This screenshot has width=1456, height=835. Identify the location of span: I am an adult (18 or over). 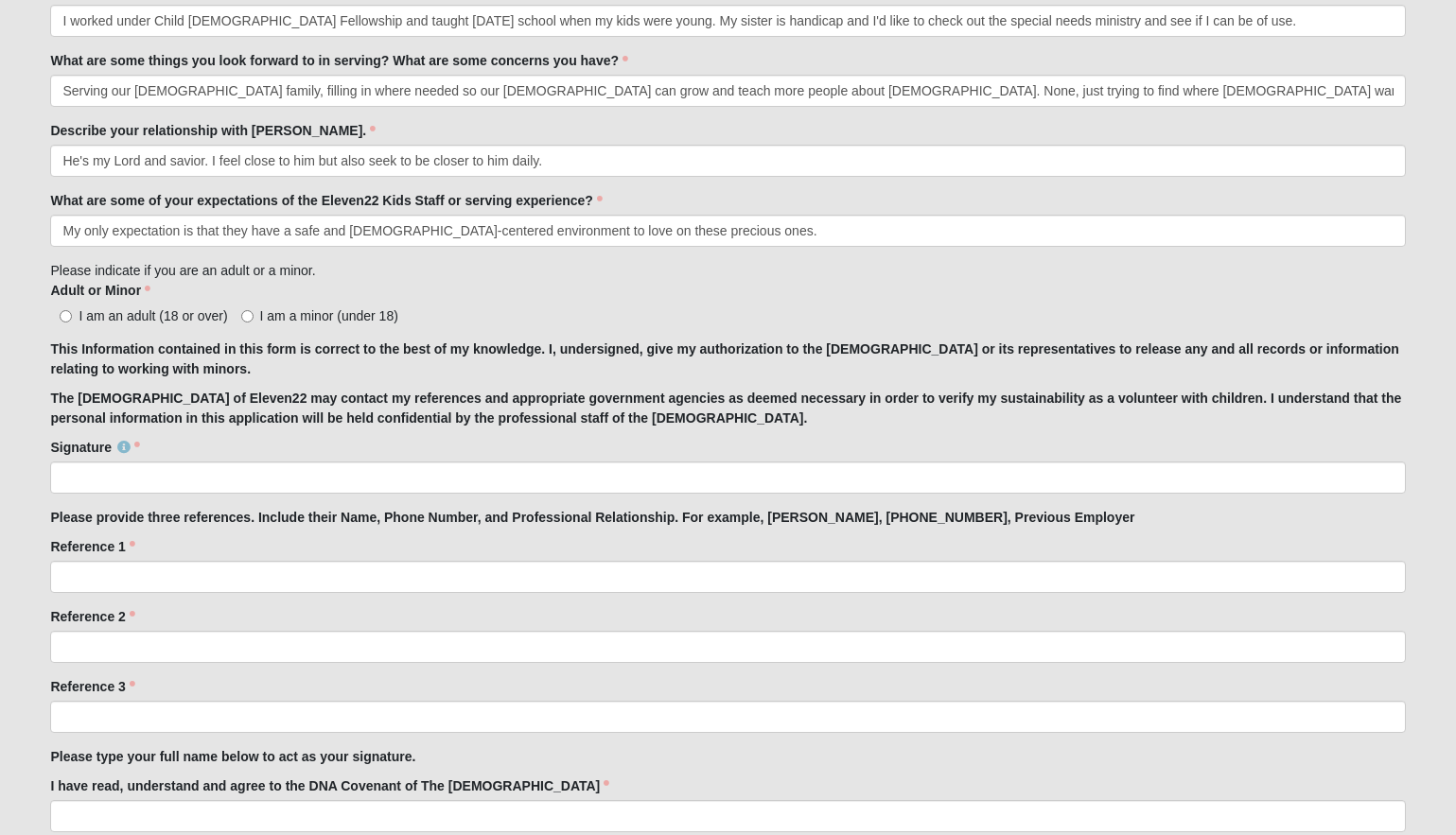
(152, 316).